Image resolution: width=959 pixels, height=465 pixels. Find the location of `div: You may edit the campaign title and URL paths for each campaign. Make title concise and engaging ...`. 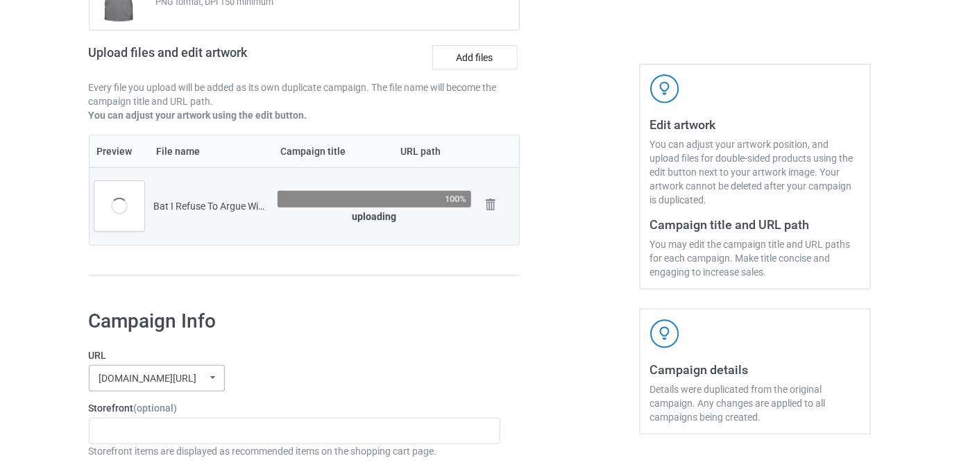

div: You may edit the campaign title and URL paths for each campaign. Make title concise and engaging ... is located at coordinates (755, 258).